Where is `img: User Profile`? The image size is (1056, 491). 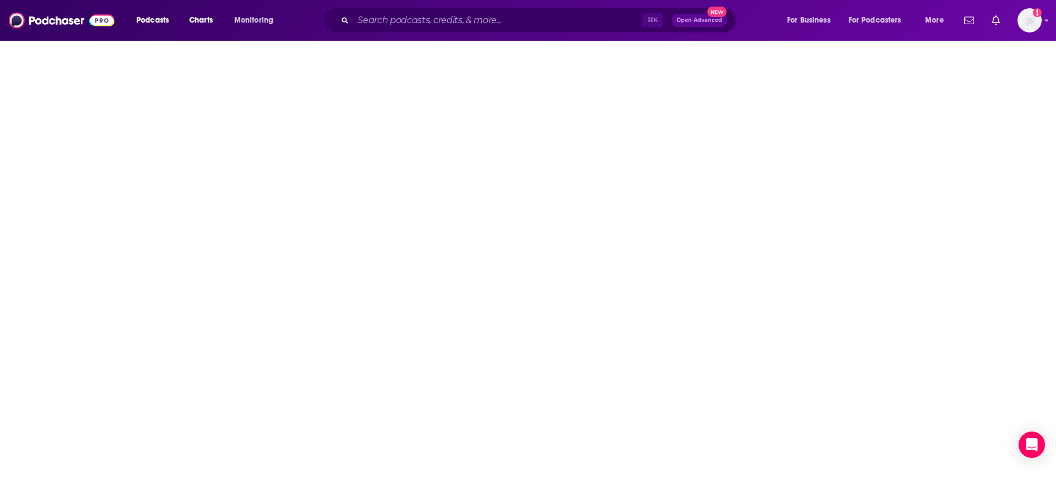
img: User Profile is located at coordinates (1030, 20).